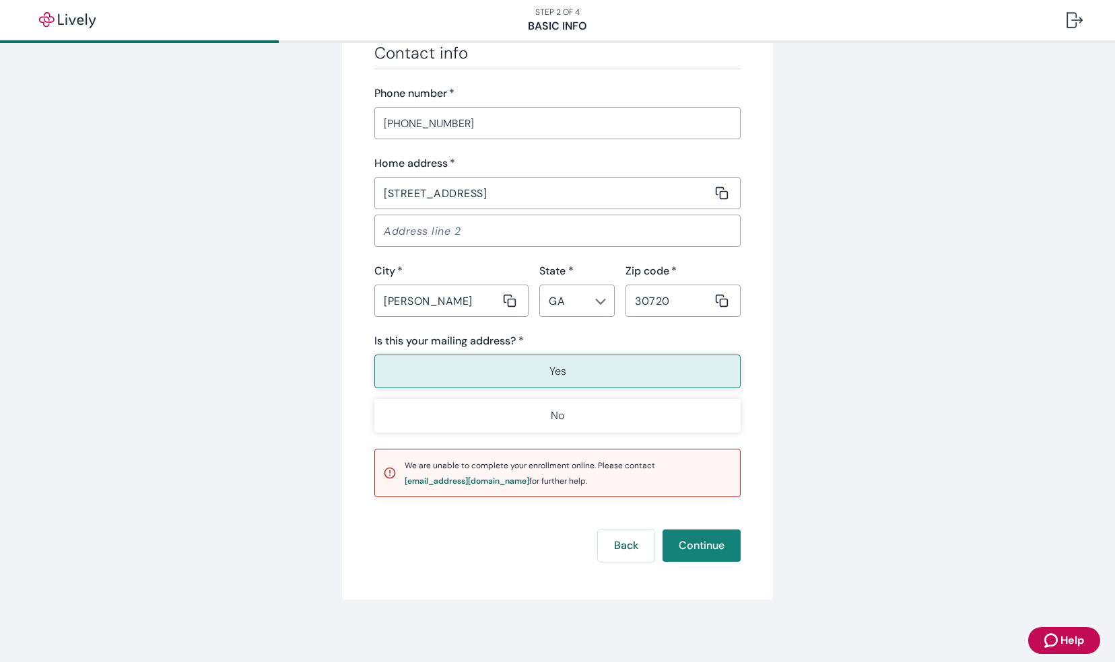  I want to click on label: State *, so click(556, 271).